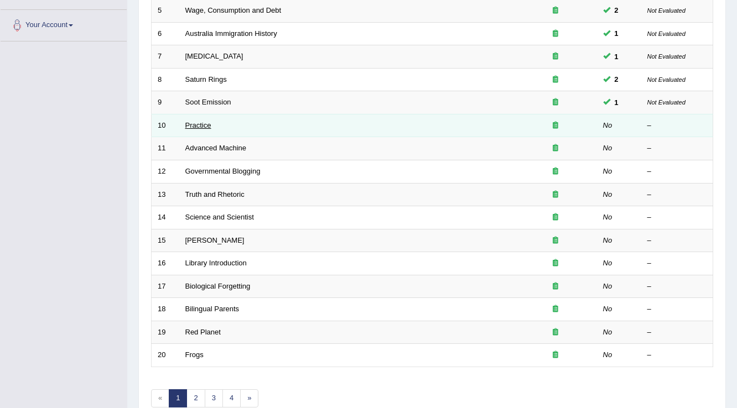 Image resolution: width=737 pixels, height=408 pixels. Describe the element at coordinates (212, 309) in the screenshot. I see `a: Bilingual Parents` at that location.